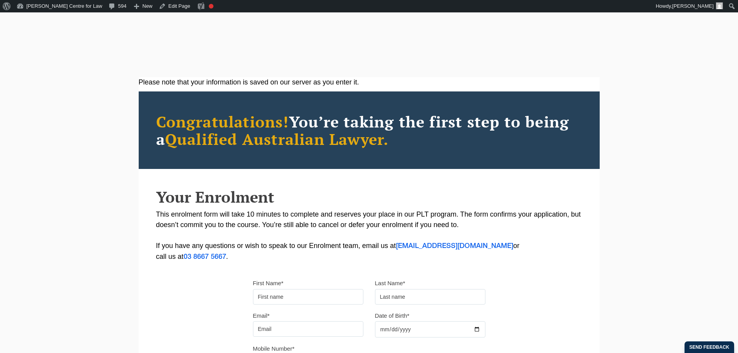 The image size is (738, 353). What do you see at coordinates (369, 82) in the screenshot?
I see `div: Please note that your information is saved on our server as you enter it.` at bounding box center [369, 82].